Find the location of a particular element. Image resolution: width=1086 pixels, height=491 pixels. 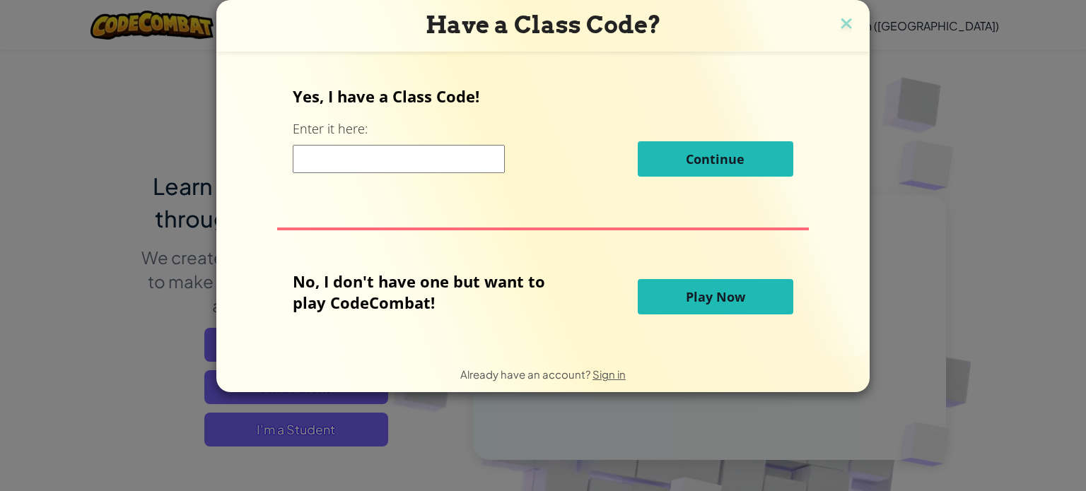

button: Continue is located at coordinates (715, 159).